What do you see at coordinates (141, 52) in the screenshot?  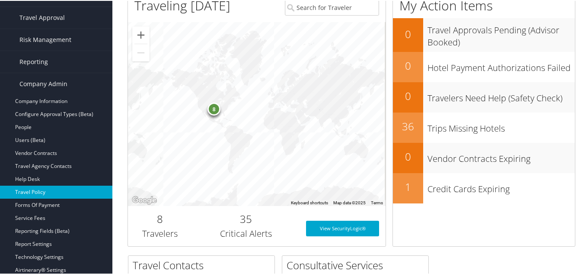 I see `button: Zoom out` at bounding box center [141, 52].